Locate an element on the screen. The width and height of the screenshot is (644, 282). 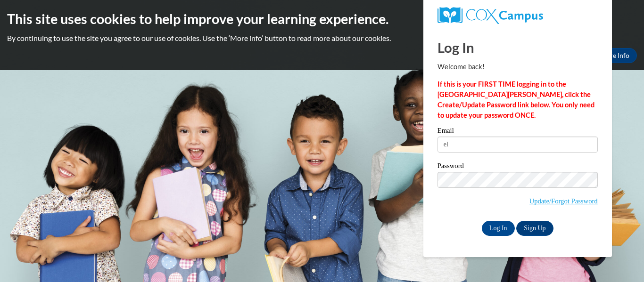
h2: This site uses cookies to help improve your learning experience. is located at coordinates (322, 19).